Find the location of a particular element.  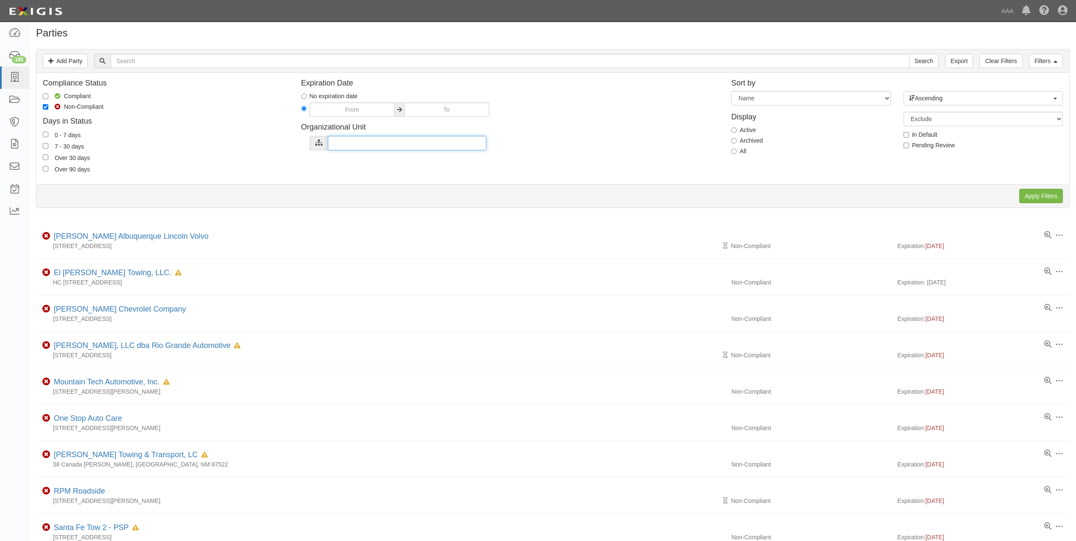

input: Over 30 days is located at coordinates (45, 157).